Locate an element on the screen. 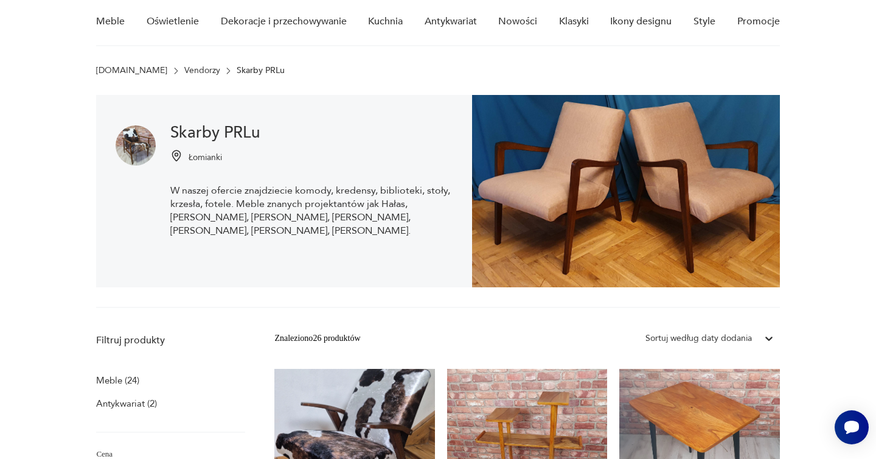  p: W naszej ofercie znajdziecie komody, kredensy, biblioteki, stoły, krzesła, fotele. Meble znanych ... is located at coordinates (311, 210).